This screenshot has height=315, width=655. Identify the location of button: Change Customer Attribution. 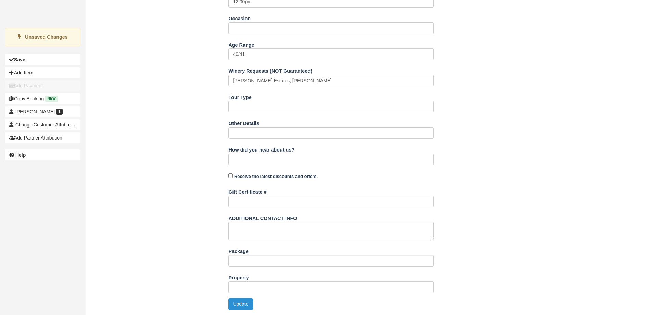
(43, 125).